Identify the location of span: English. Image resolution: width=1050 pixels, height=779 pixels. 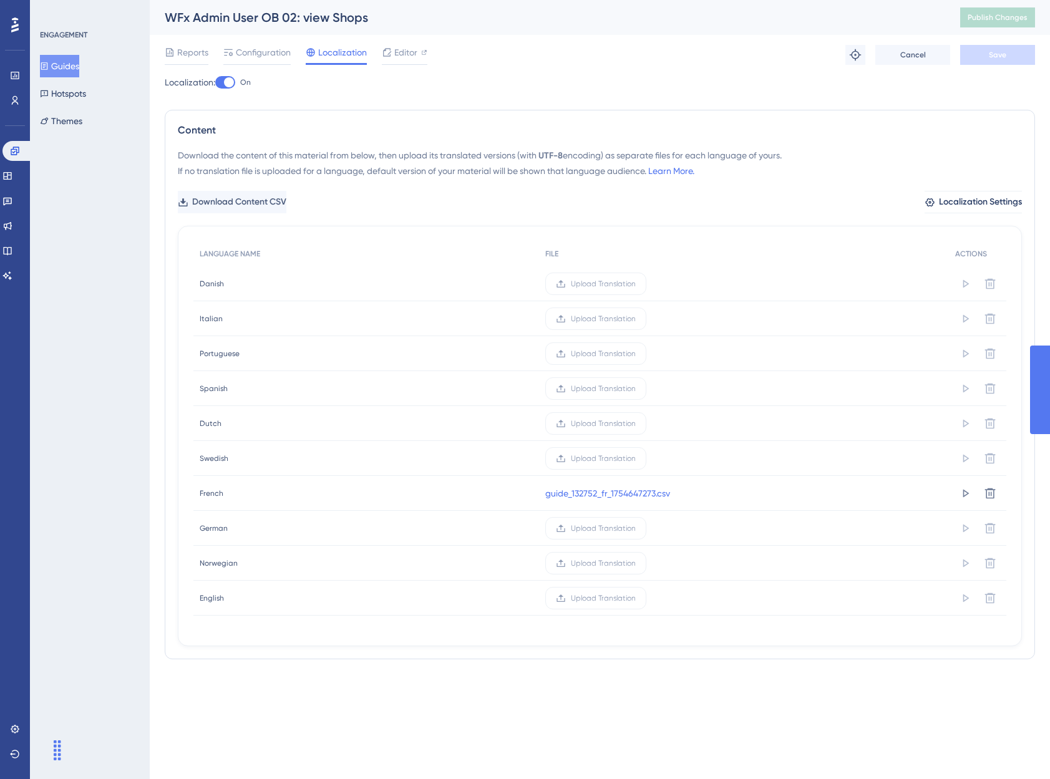
(212, 598).